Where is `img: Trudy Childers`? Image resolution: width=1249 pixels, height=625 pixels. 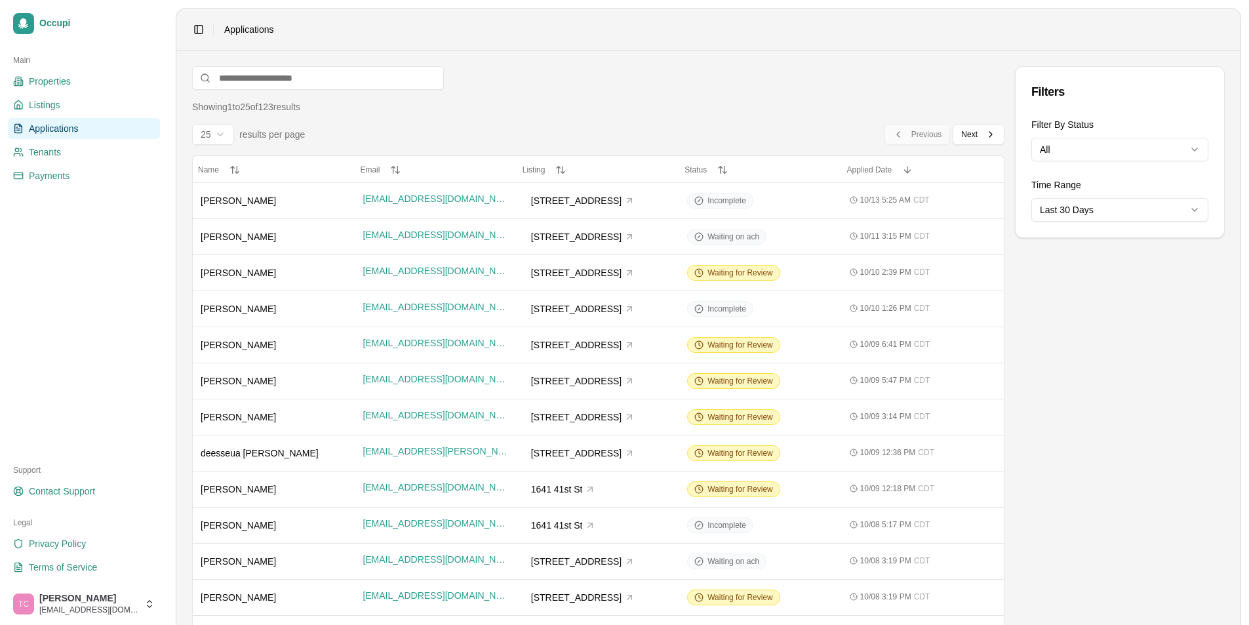 img: Trudy Childers is located at coordinates (24, 604).